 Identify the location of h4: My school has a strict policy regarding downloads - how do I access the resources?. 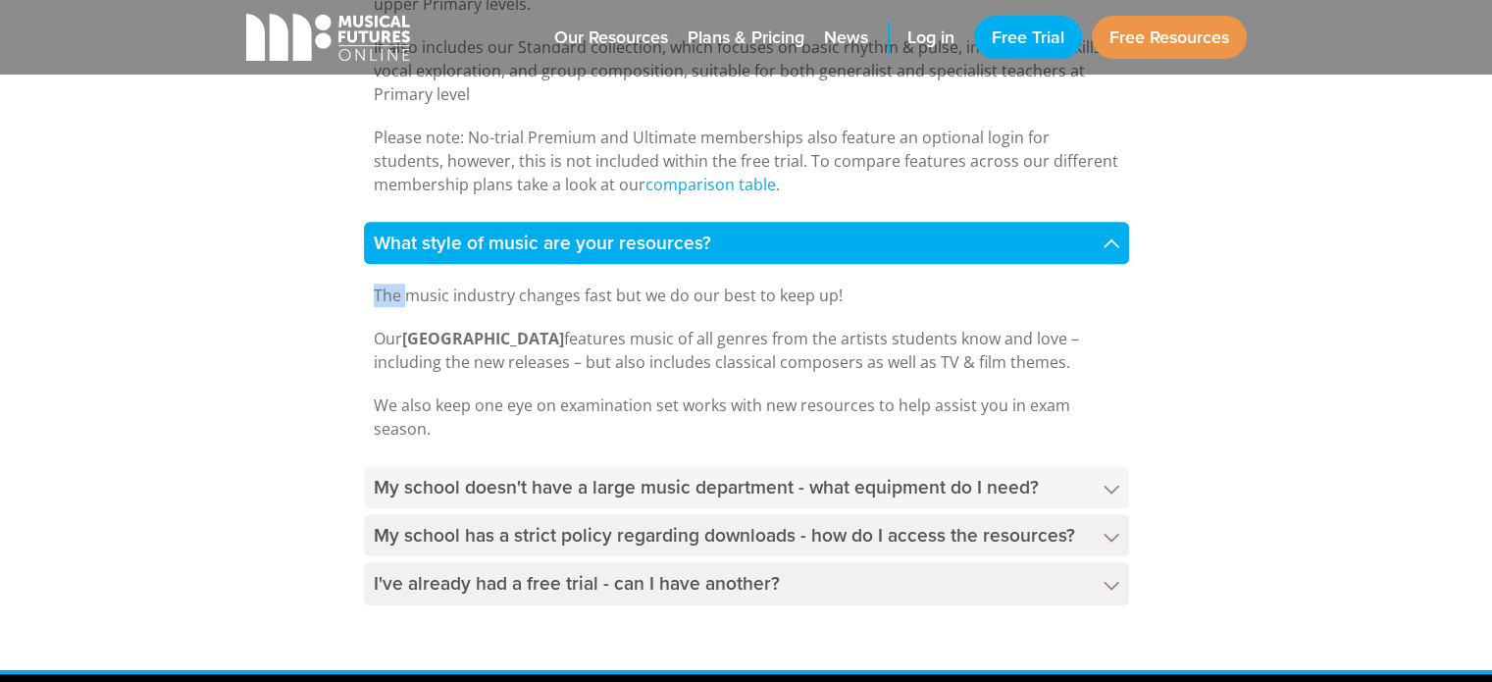
(747, 535).